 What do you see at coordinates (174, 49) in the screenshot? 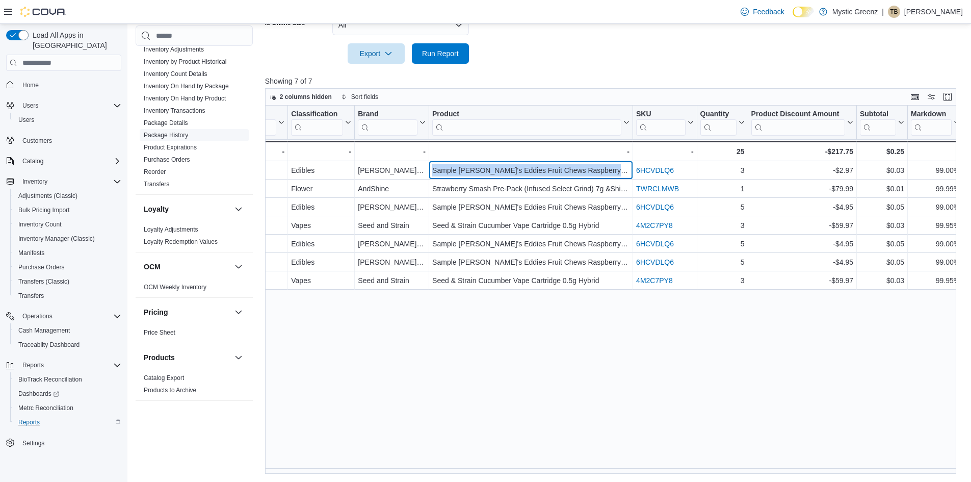
I see `a: Inventory Adjustments` at bounding box center [174, 49].